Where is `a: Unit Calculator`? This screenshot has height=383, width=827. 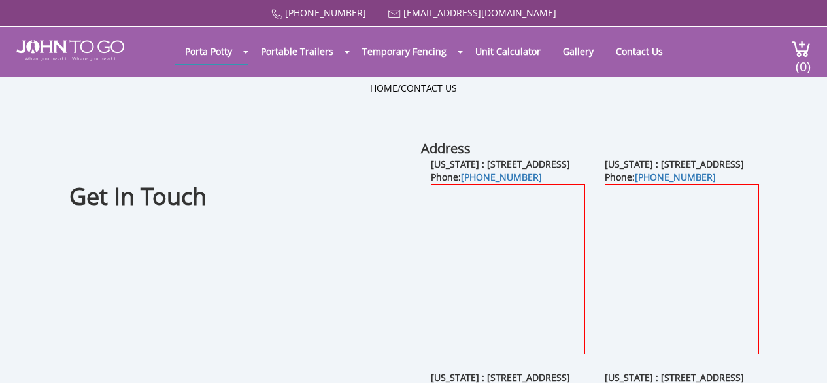 a: Unit Calculator is located at coordinates (508, 51).